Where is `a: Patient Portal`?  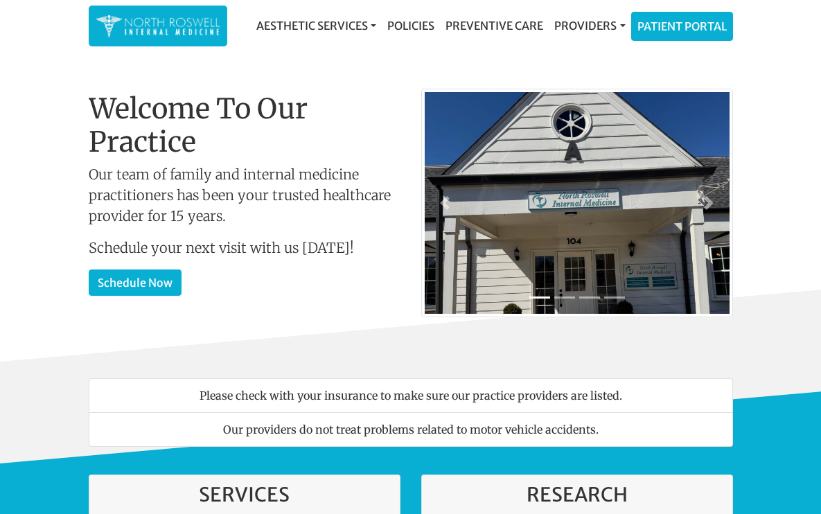 a: Patient Portal is located at coordinates (681, 26).